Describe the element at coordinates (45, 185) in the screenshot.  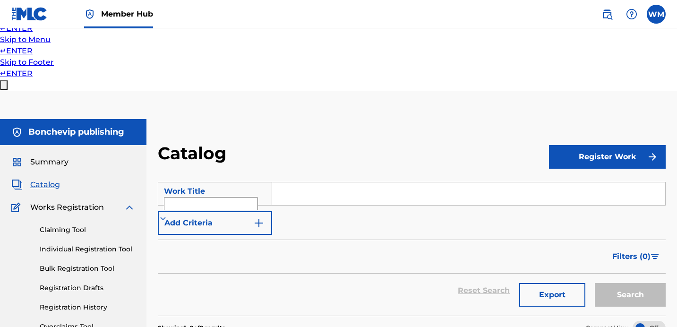
I see `span: Catalog` at that location.